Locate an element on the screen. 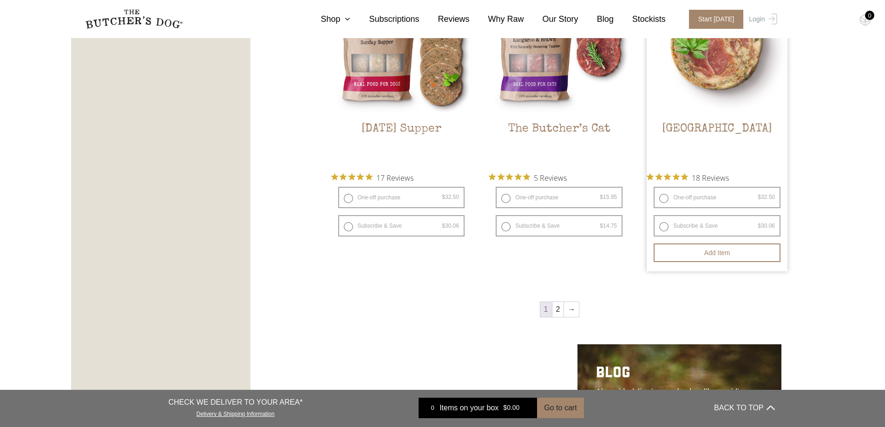  span: Page 1 is located at coordinates (546, 309).